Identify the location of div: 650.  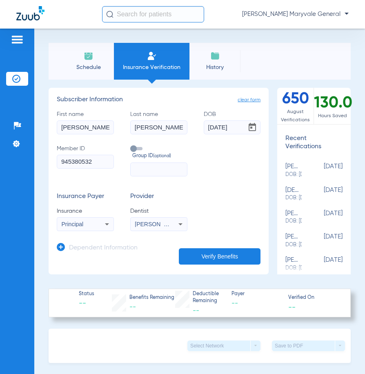
(296, 106).